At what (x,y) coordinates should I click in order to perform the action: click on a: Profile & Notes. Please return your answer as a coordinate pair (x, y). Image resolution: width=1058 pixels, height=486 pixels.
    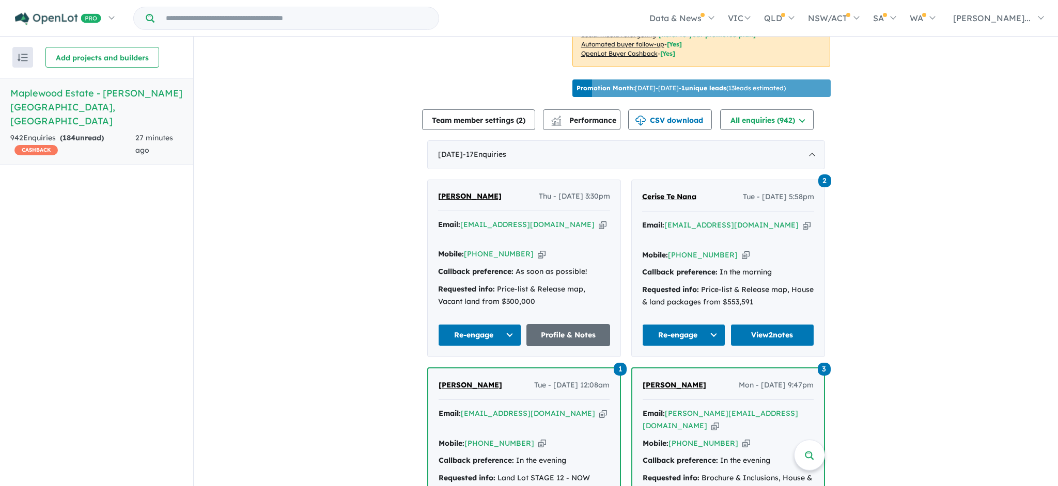
    Looking at the image, I should click on (568, 335).